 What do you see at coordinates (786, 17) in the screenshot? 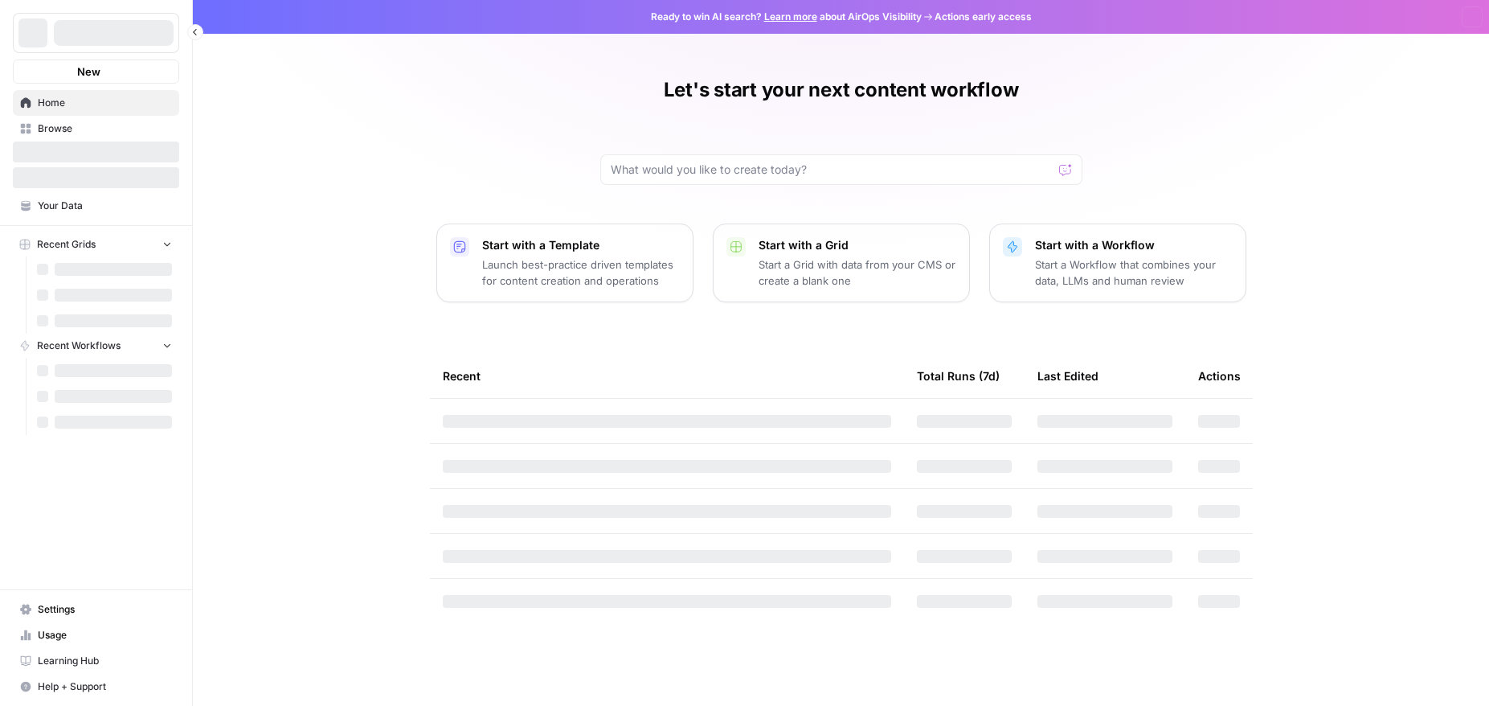
I see `span: Ready to win AI search? about AirOps Visibility` at bounding box center [786, 17].